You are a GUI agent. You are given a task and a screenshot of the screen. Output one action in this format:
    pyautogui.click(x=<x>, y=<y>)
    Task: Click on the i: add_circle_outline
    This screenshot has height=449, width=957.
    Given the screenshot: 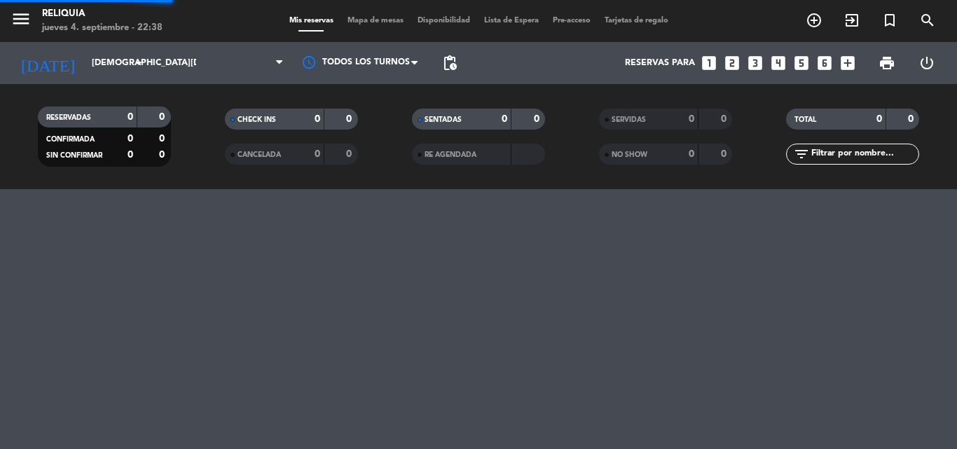 What is the action you would take?
    pyautogui.click(x=814, y=20)
    